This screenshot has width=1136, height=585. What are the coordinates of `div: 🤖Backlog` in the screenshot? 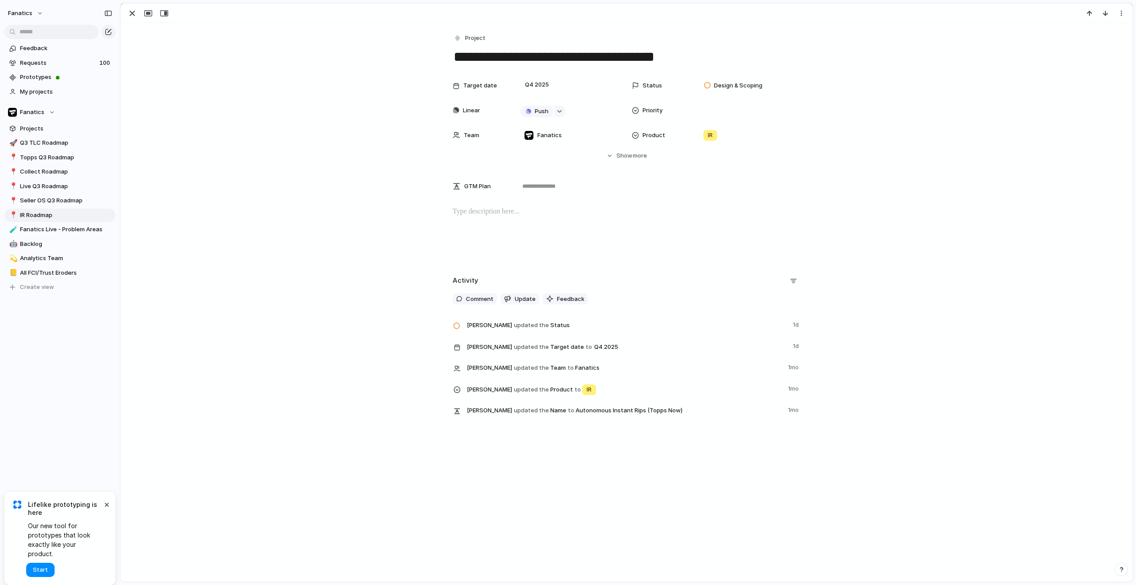 It's located at (60, 244).